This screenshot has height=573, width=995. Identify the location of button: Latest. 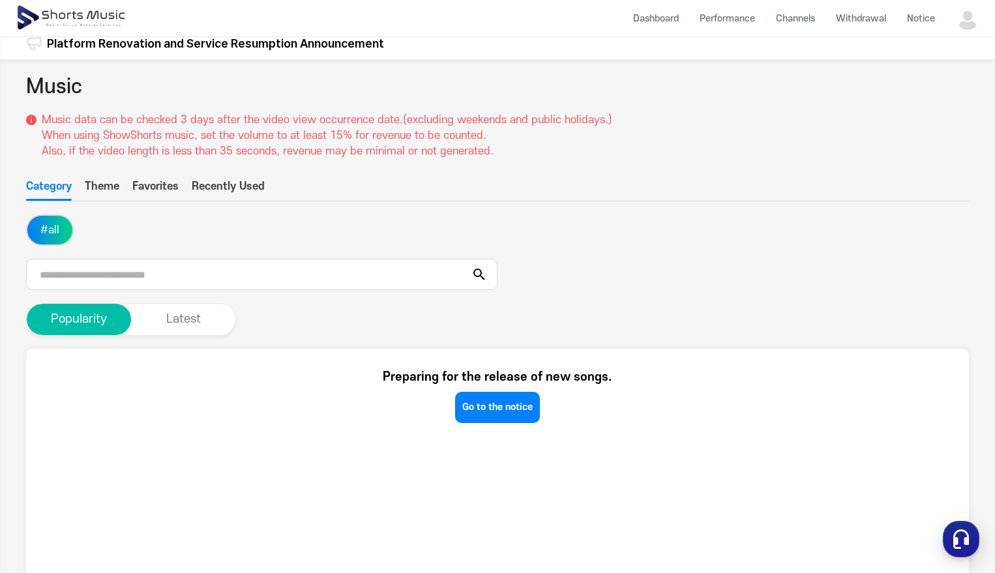
(183, 319).